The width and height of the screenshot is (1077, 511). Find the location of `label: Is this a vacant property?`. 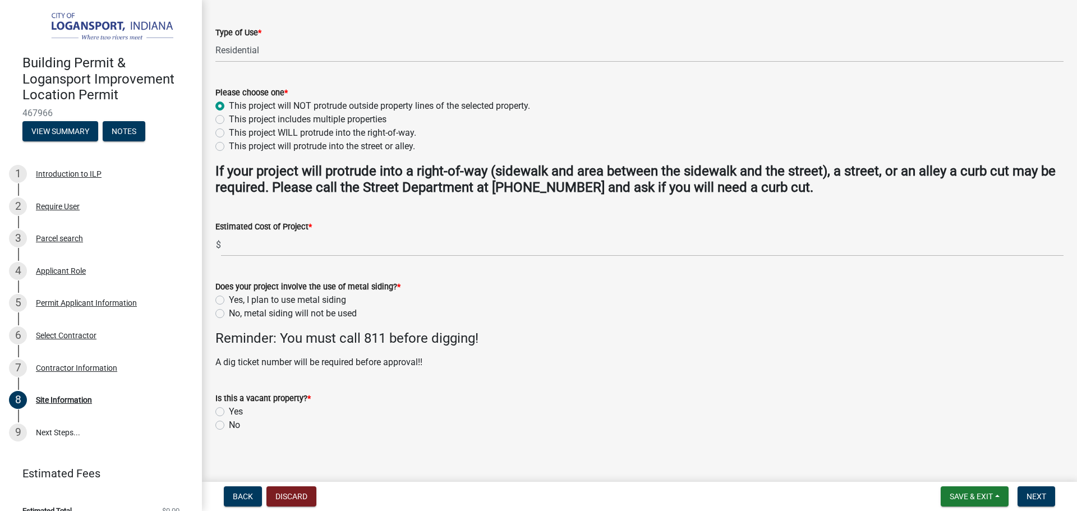

label: Is this a vacant property? is located at coordinates (263, 399).